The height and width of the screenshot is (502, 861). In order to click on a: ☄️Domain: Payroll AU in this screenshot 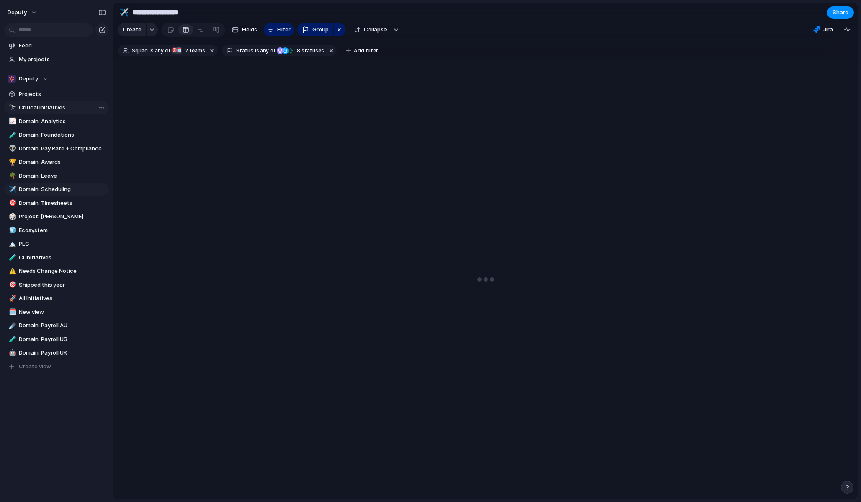, I will do `click(57, 325)`.